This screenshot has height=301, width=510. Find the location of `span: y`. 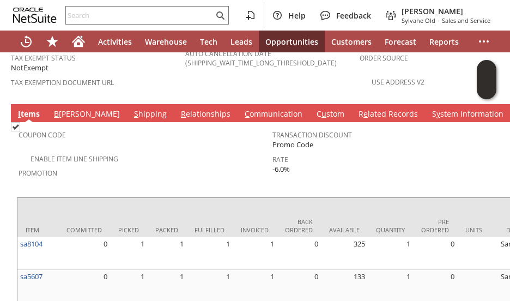

span: y is located at coordinates (438, 113).